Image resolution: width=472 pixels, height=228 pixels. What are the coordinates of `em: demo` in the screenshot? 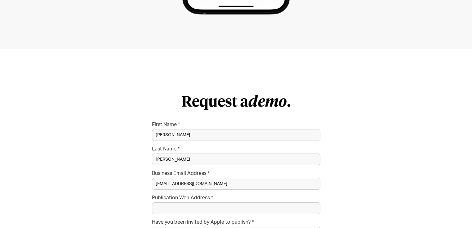 It's located at (267, 102).